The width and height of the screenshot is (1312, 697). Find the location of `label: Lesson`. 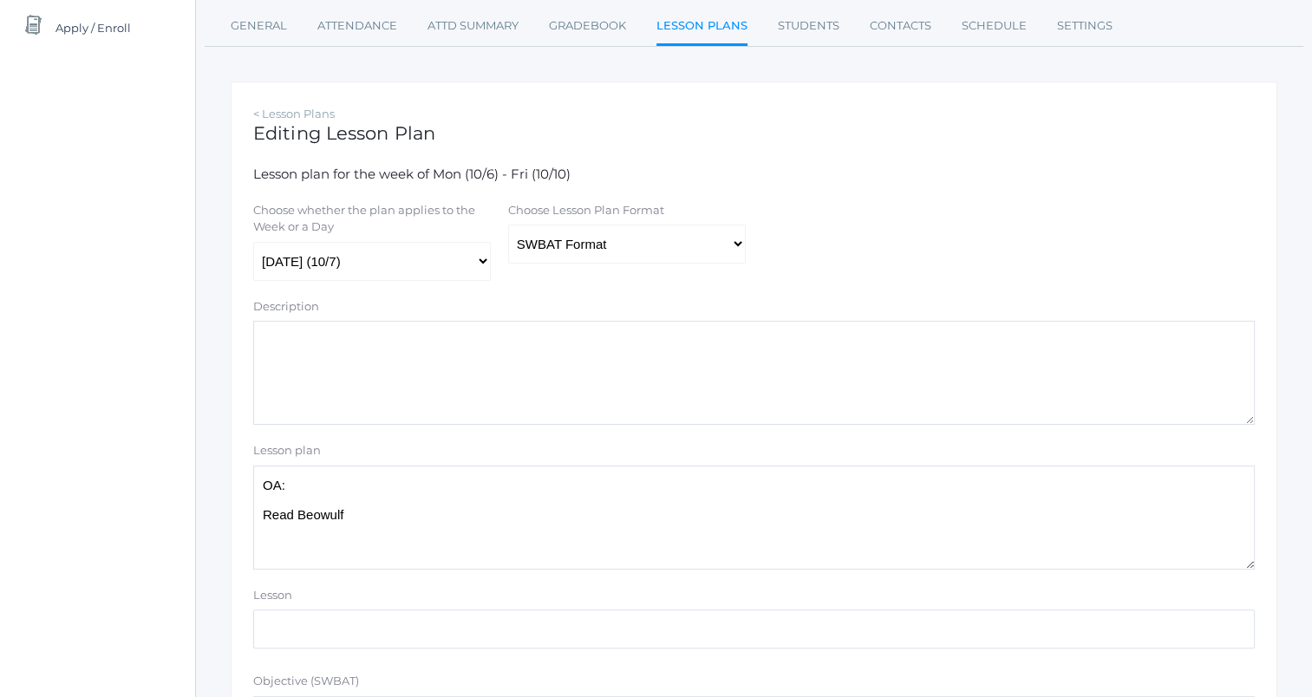

label: Lesson is located at coordinates (272, 596).